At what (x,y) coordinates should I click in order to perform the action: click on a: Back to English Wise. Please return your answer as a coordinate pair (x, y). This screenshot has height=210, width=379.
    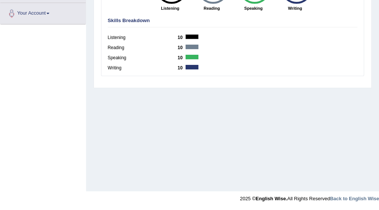
    Looking at the image, I should click on (355, 198).